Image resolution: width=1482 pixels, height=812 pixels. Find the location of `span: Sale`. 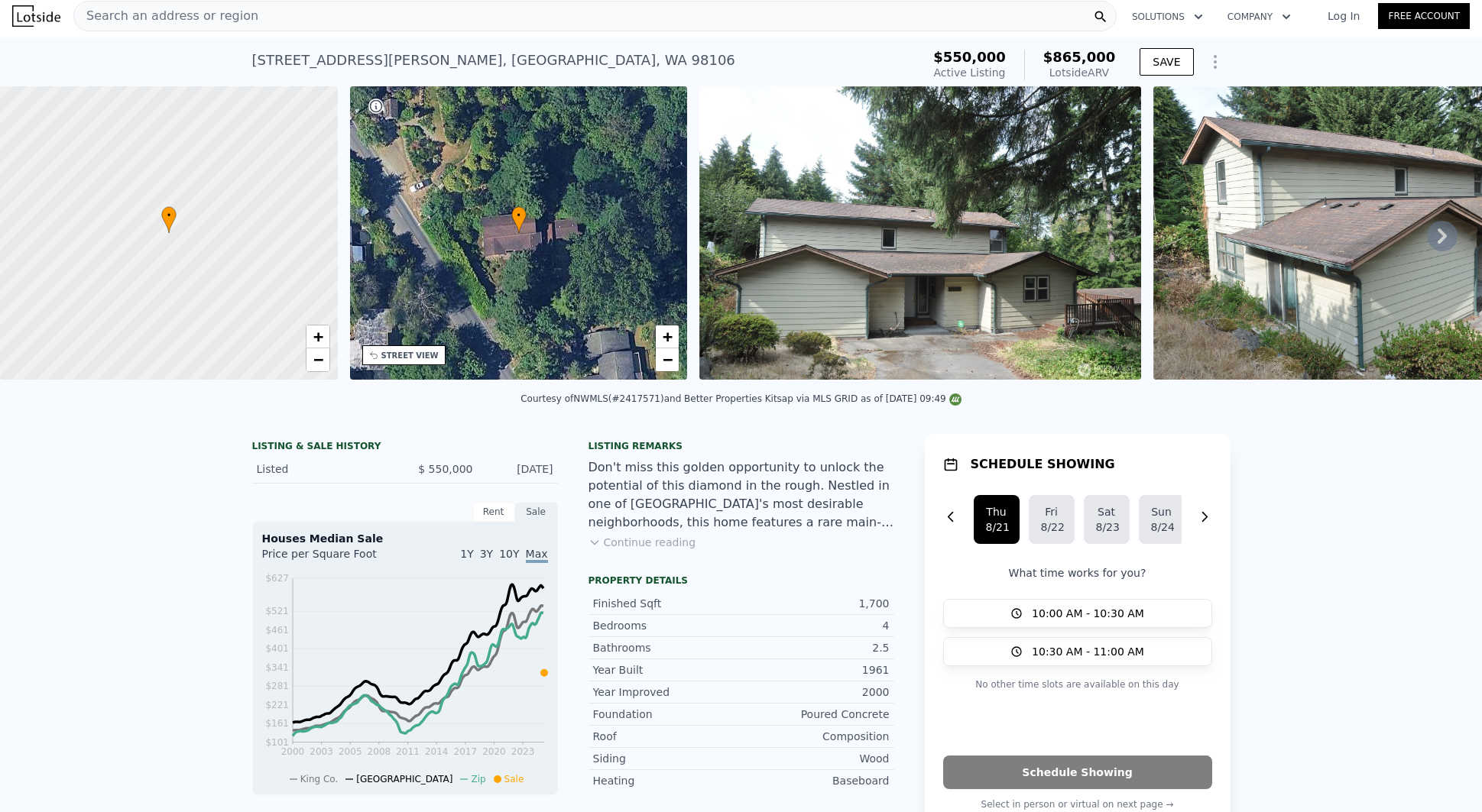

span: Sale is located at coordinates (515, 779).